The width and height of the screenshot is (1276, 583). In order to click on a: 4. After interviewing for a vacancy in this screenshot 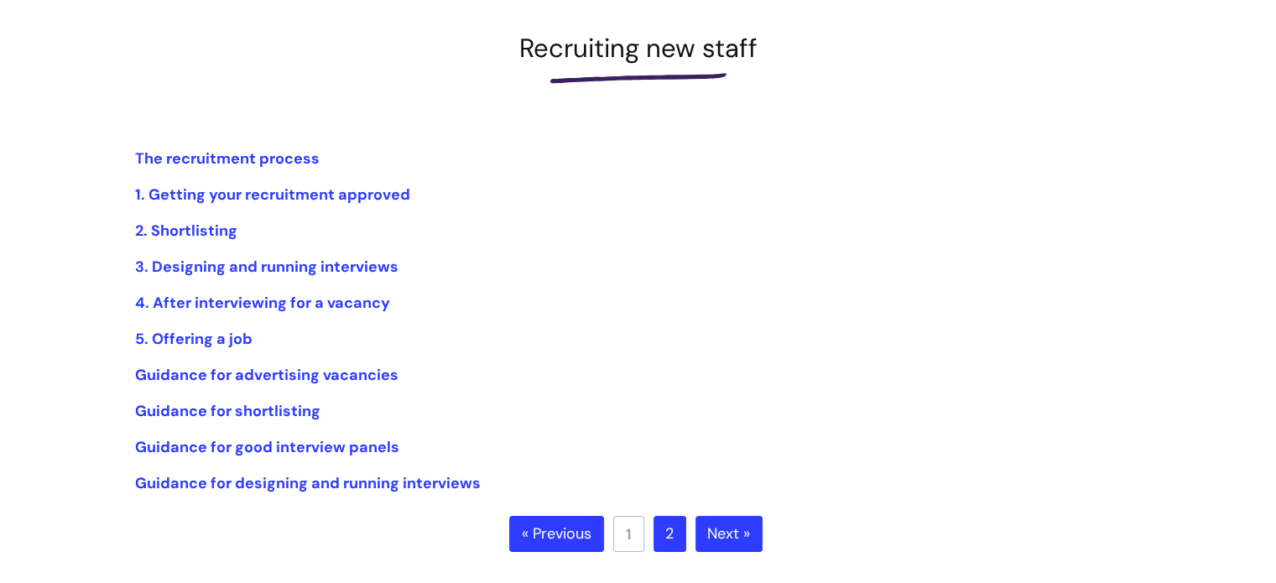, I will do `click(263, 303)`.